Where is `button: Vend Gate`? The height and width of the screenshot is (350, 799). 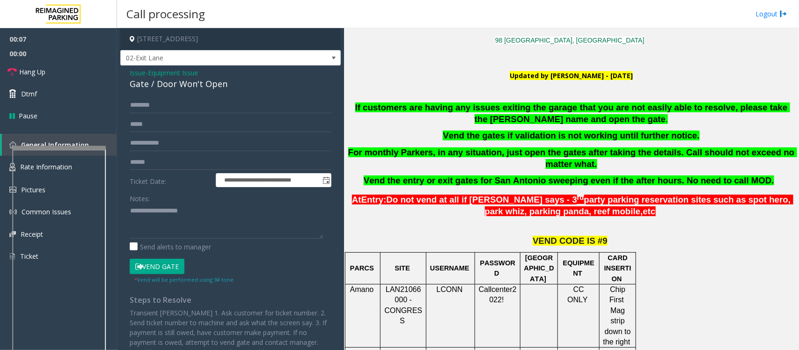
button: Vend Gate is located at coordinates (157, 267).